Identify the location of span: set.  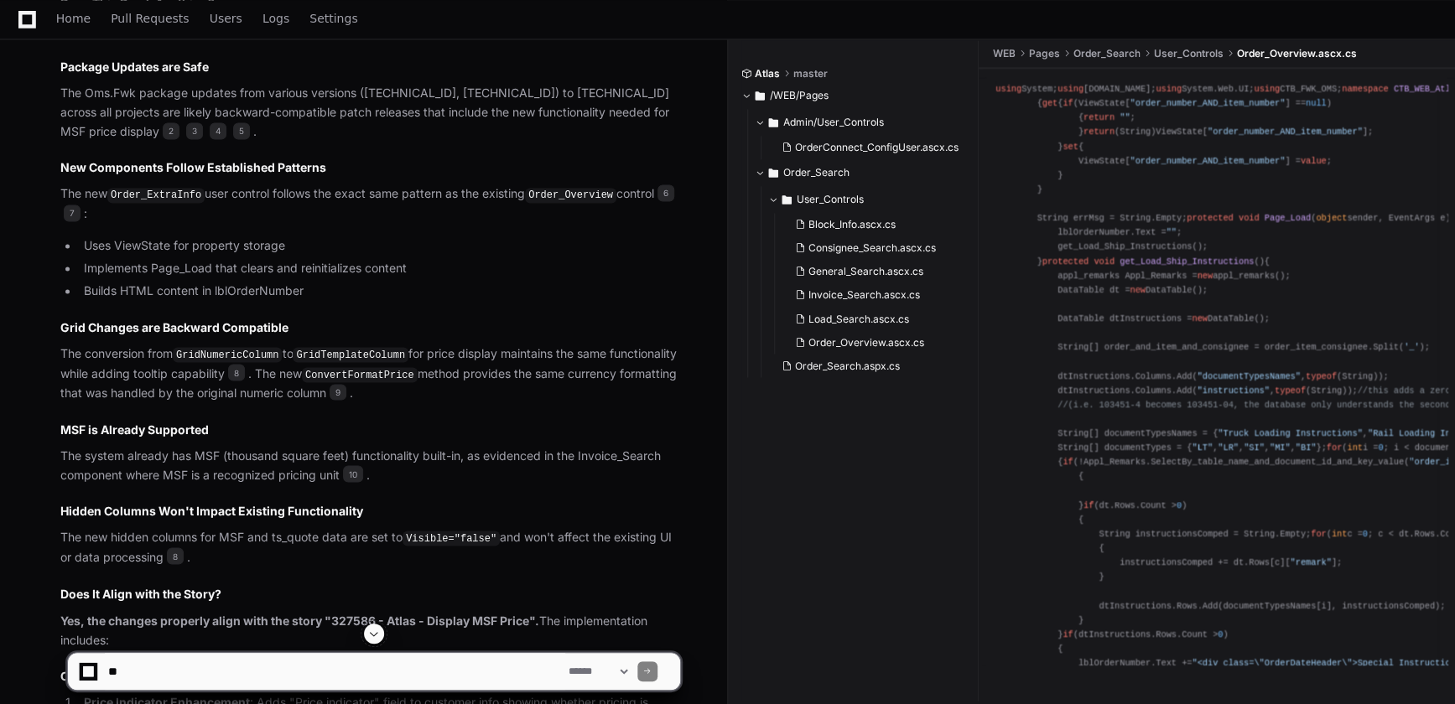
(1070, 147).